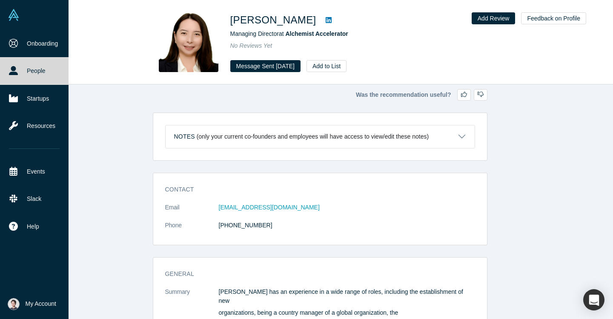  Describe the element at coordinates (251, 46) in the screenshot. I see `span: No Reviews Yet` at that location.